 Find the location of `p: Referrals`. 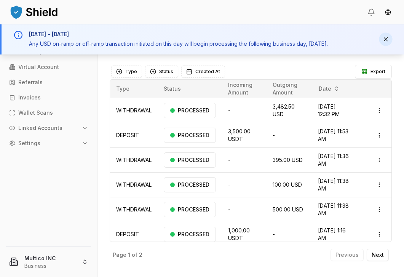

p: Referrals is located at coordinates (30, 82).